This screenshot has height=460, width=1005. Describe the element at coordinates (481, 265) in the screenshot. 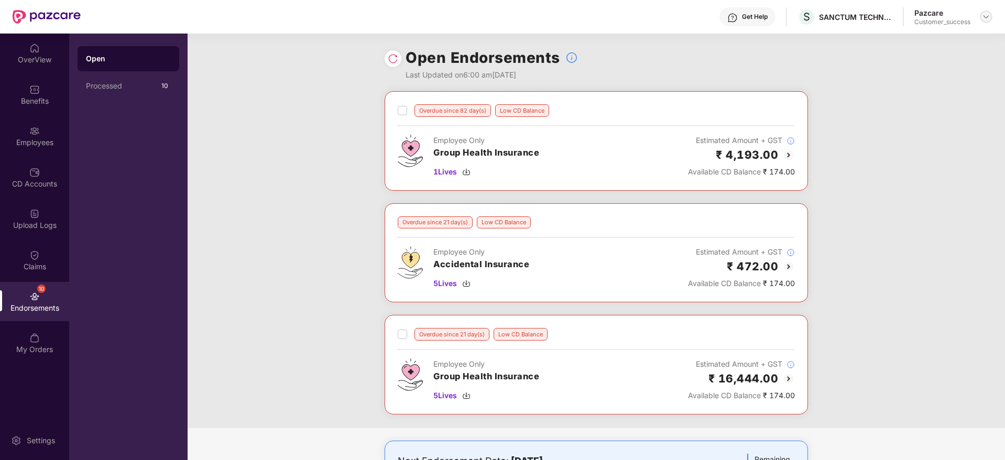

I see `h3: Accidental Insurance` at that location.